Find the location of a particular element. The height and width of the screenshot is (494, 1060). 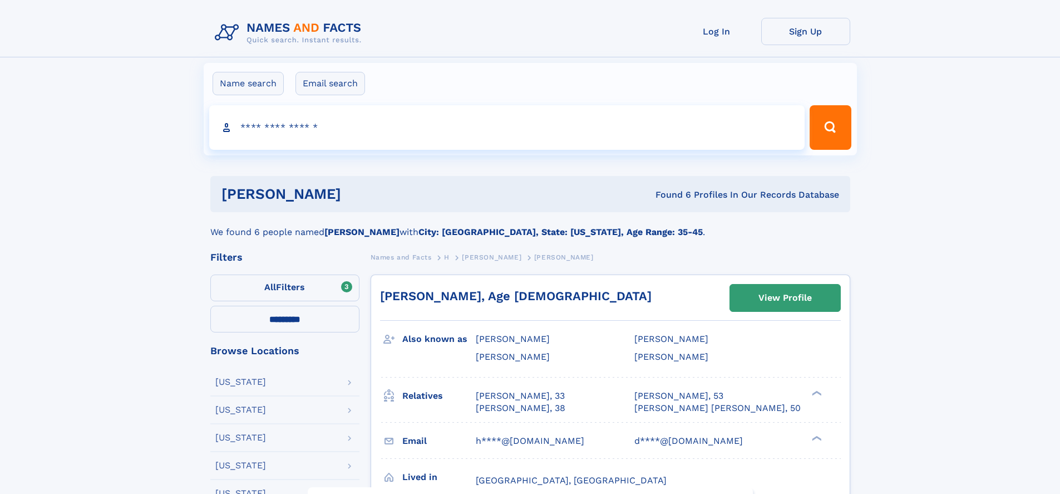

a: Log In is located at coordinates (717, 31).